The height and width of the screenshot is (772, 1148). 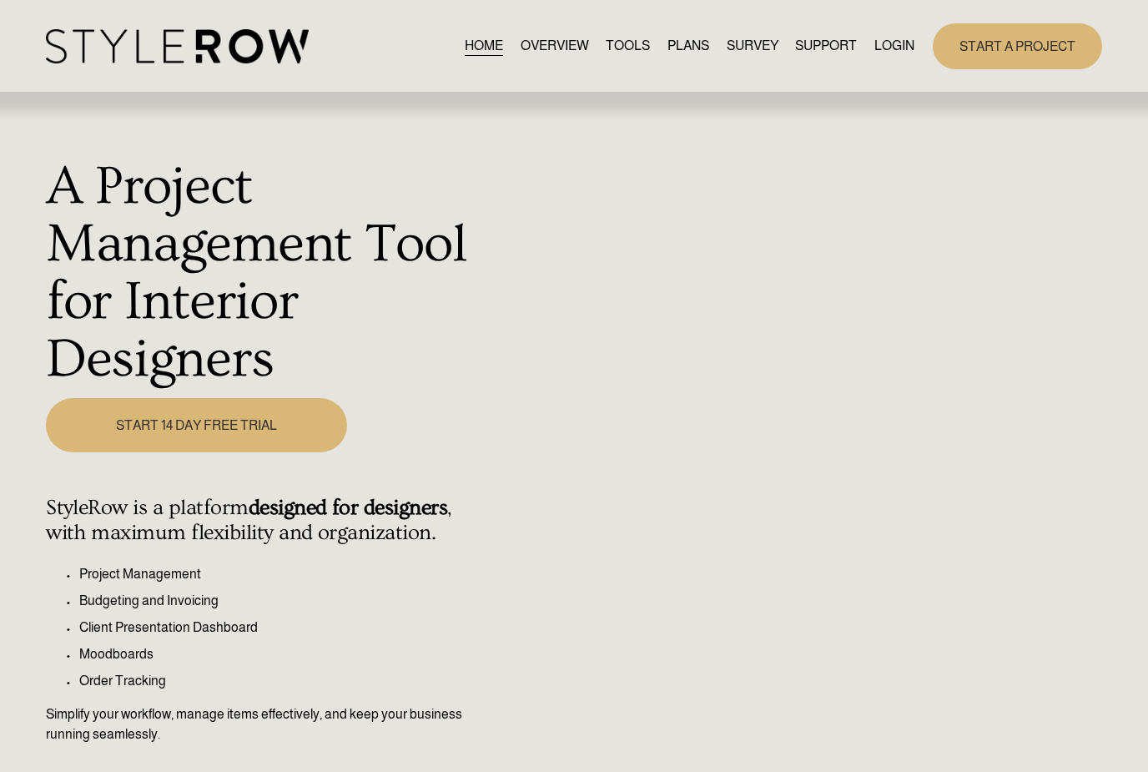 I want to click on a: HOME, so click(x=484, y=46).